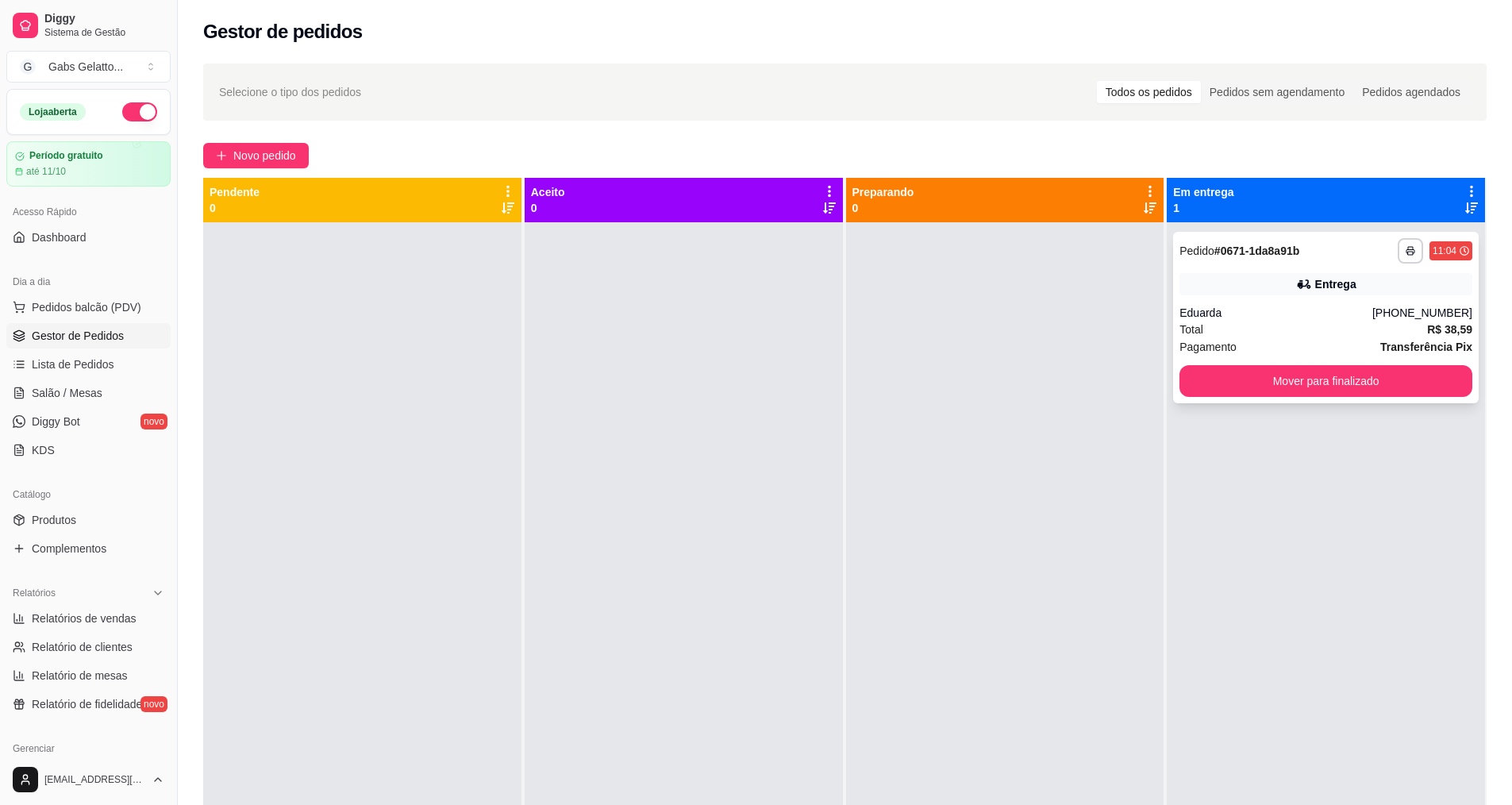 This screenshot has width=1512, height=805. I want to click on span: Diggy Bot, so click(56, 421).